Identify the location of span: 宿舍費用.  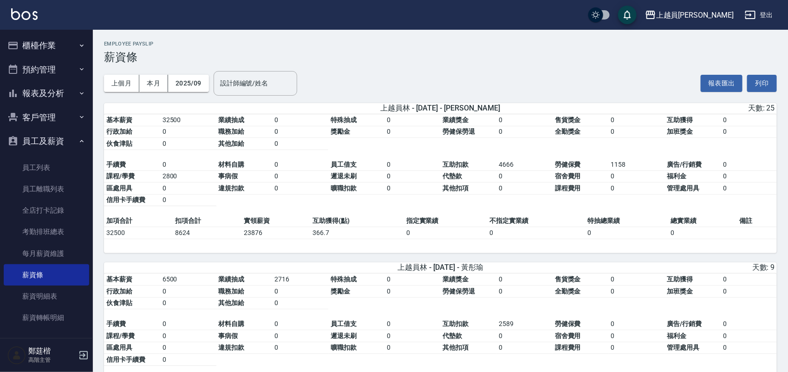
(568, 176).